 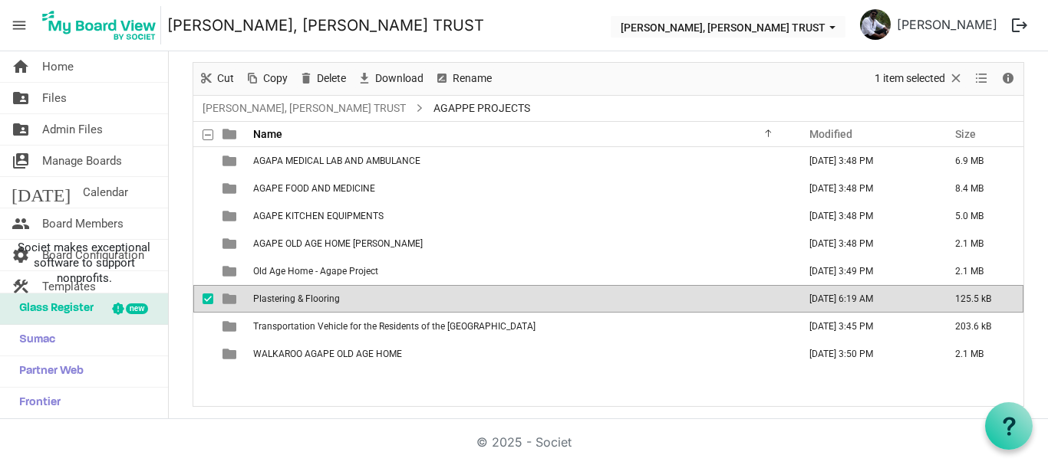 I want to click on span: Cut, so click(x=225, y=78).